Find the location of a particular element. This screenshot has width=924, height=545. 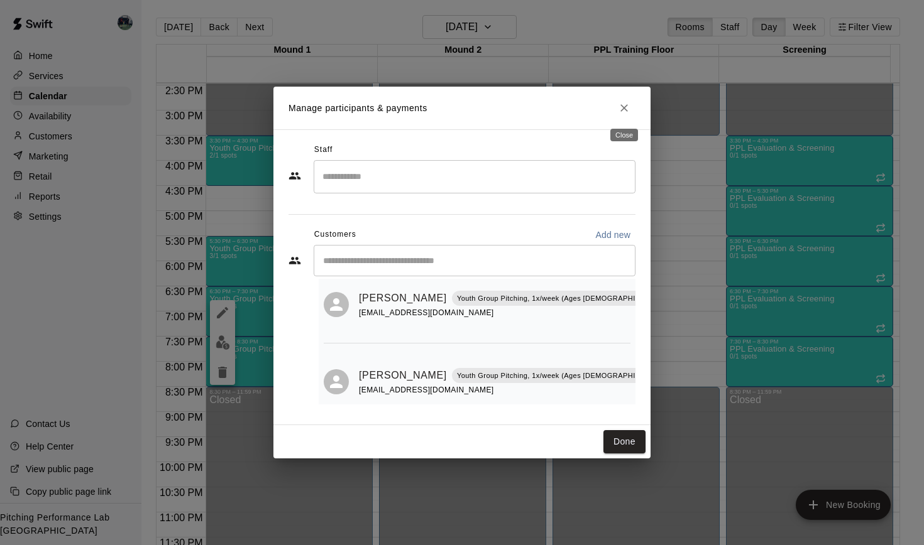

div: Josh Hatfield is located at coordinates (336, 305).